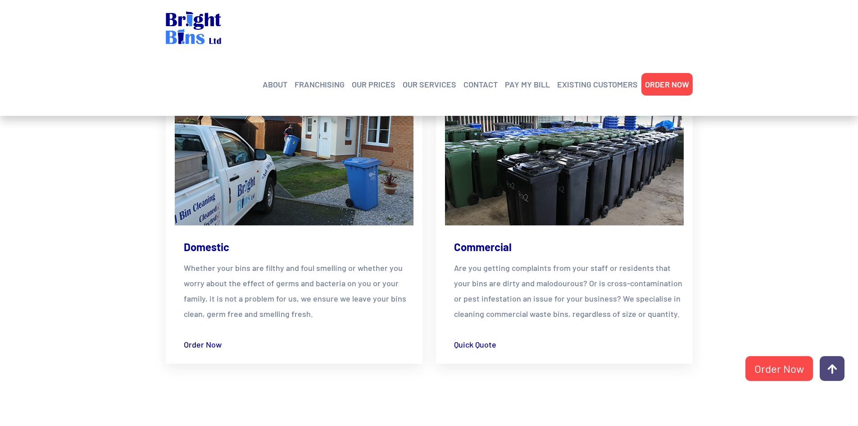 The height and width of the screenshot is (426, 858). Describe the element at coordinates (667, 84) in the screenshot. I see `a: ORDER NOW` at that location.